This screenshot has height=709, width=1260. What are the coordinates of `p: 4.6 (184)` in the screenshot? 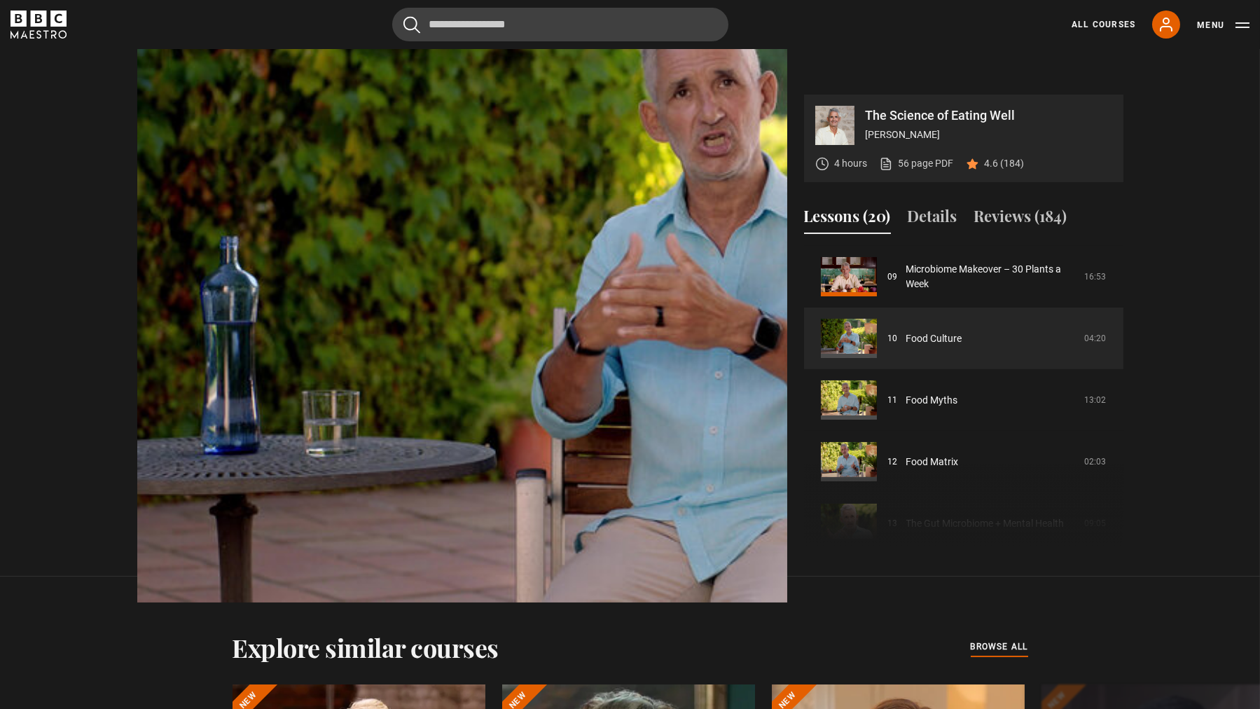 It's located at (1005, 163).